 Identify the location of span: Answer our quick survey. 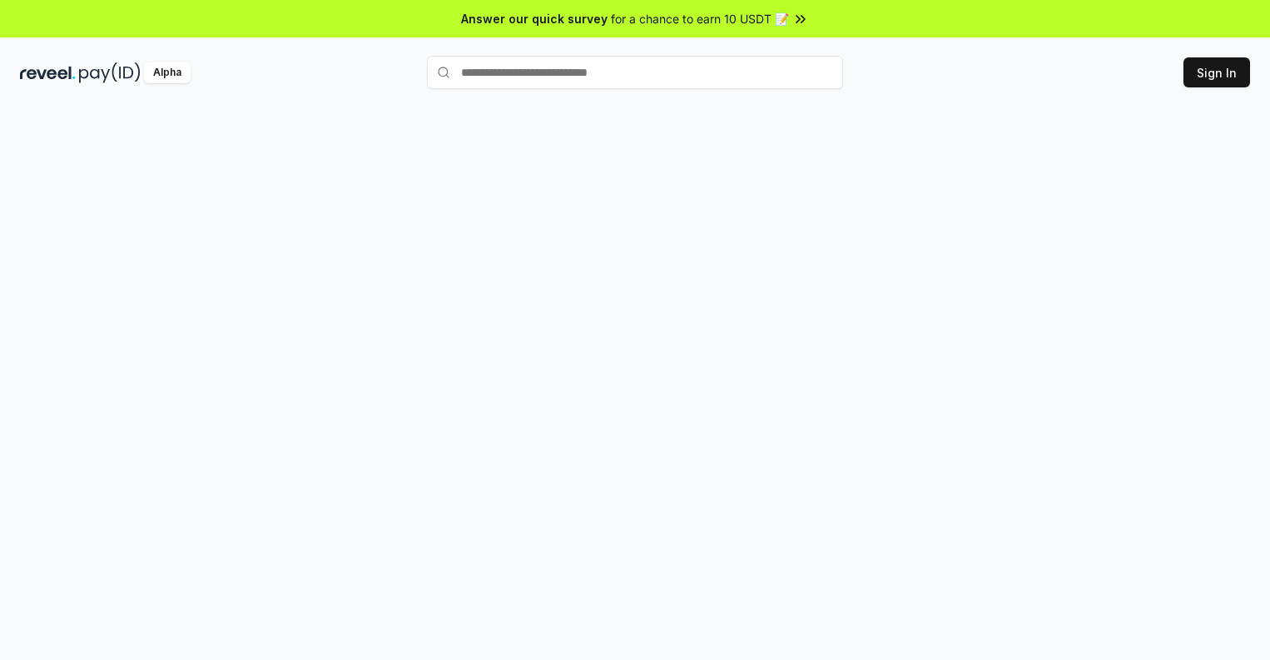
(534, 18).